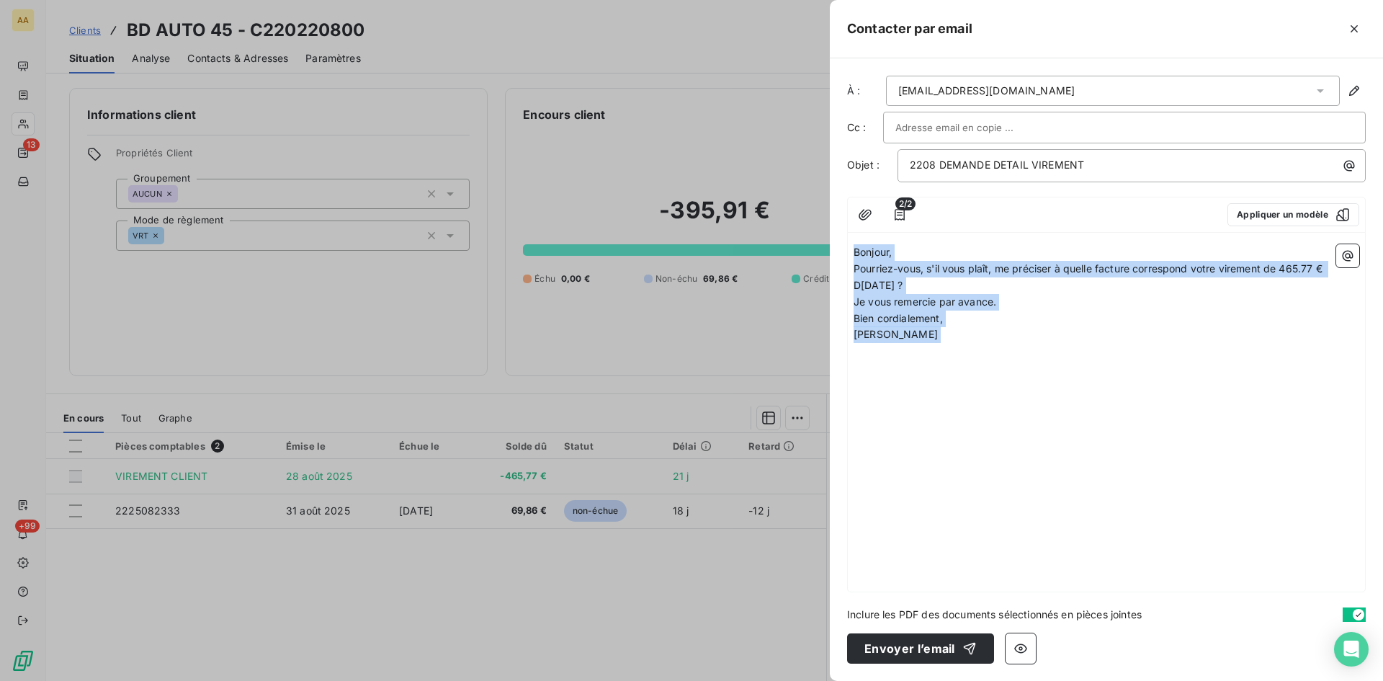  I want to click on span: 2/2, so click(906, 204).